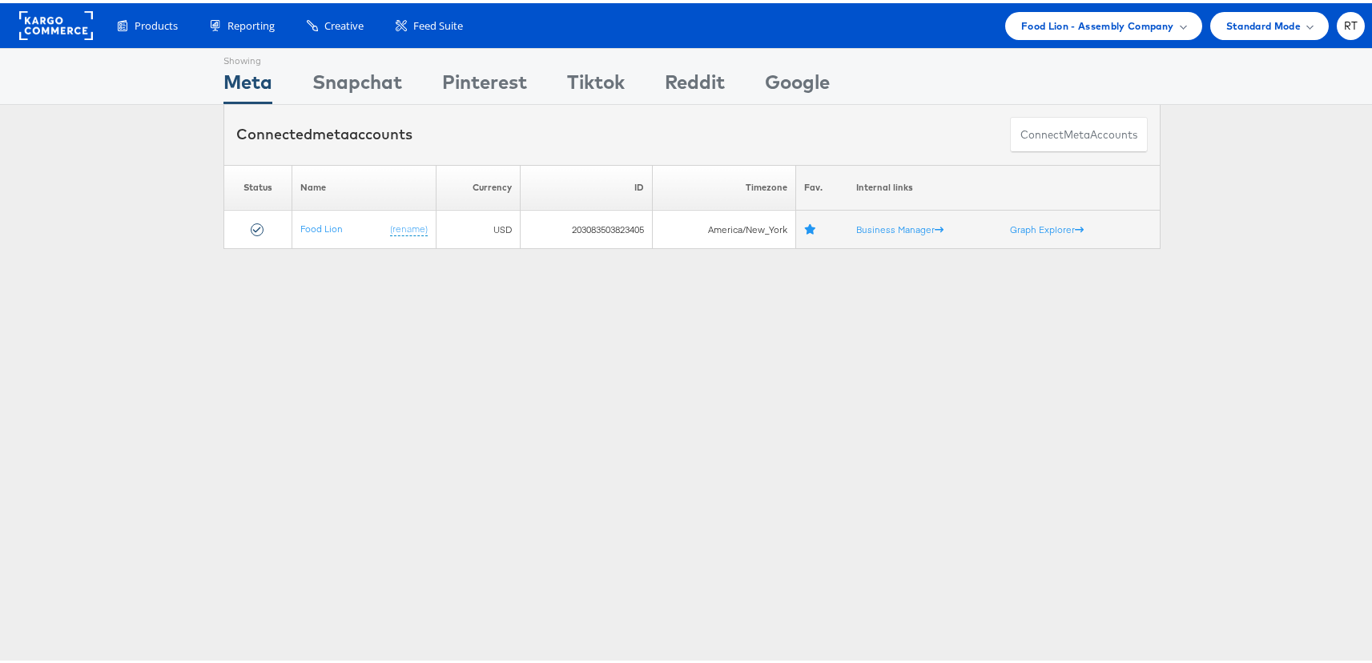 Image resolution: width=1372 pixels, height=663 pixels. I want to click on div: Google, so click(797, 83).